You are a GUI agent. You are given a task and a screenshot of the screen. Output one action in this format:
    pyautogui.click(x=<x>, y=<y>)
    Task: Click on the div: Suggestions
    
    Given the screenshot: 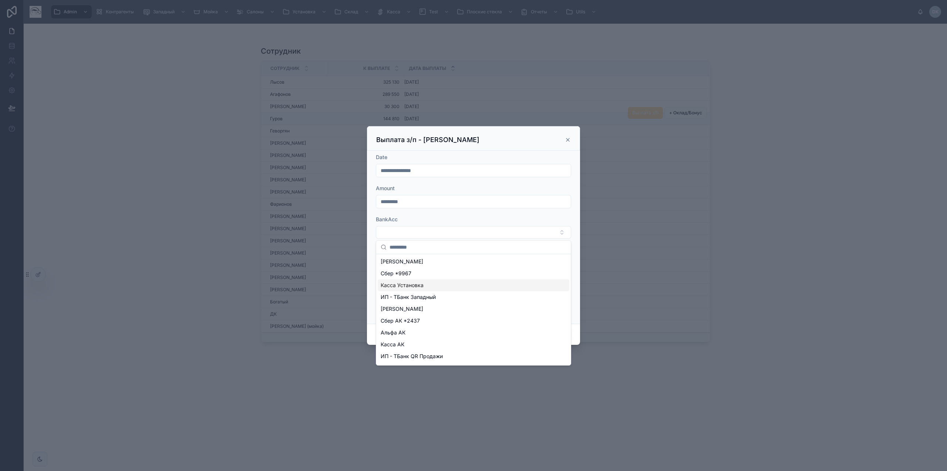 What is the action you would take?
    pyautogui.click(x=474, y=310)
    